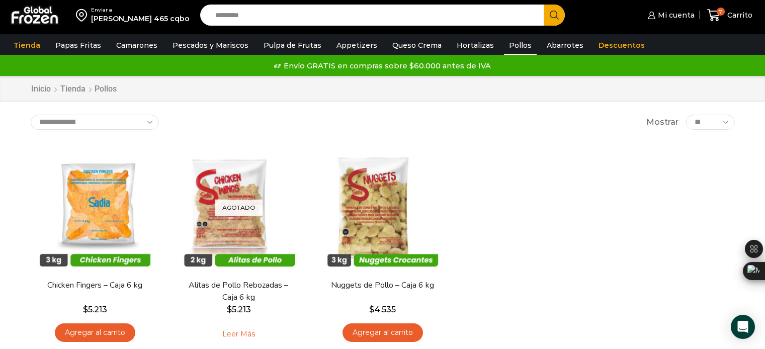  I want to click on span: 7, so click(721, 12).